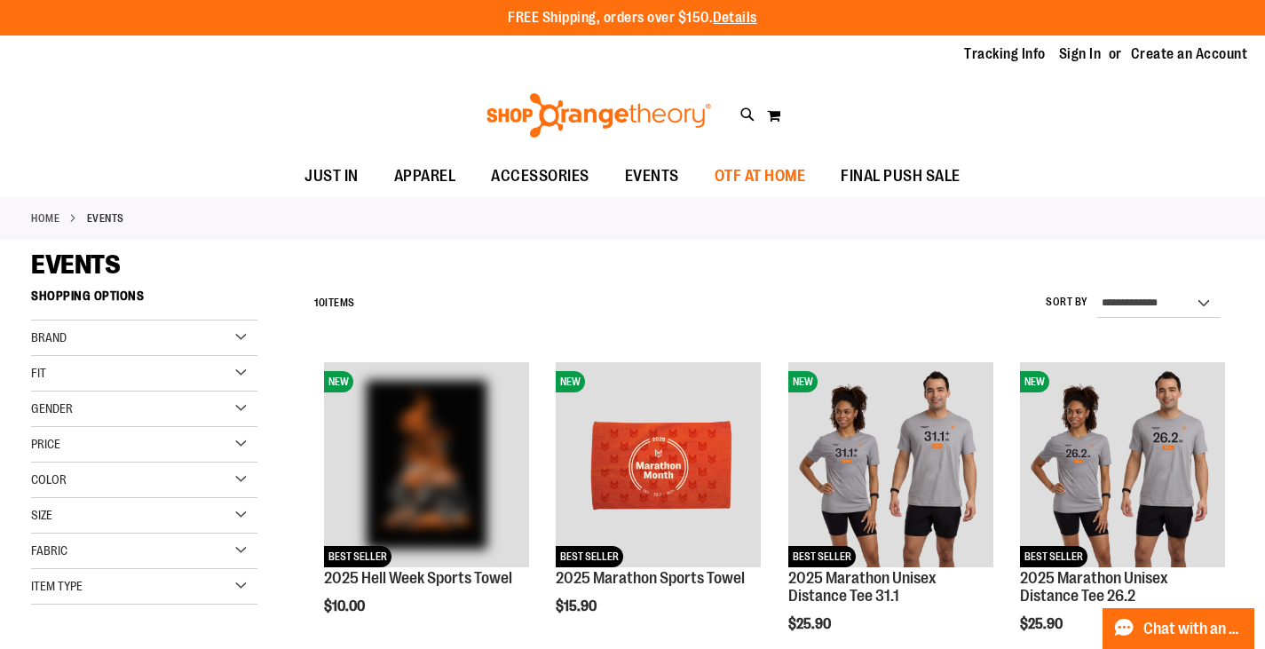 The height and width of the screenshot is (649, 1265). Describe the element at coordinates (890, 464) in the screenshot. I see `img: 2025 Marathon Unisex Distance Tee 31.1` at that location.